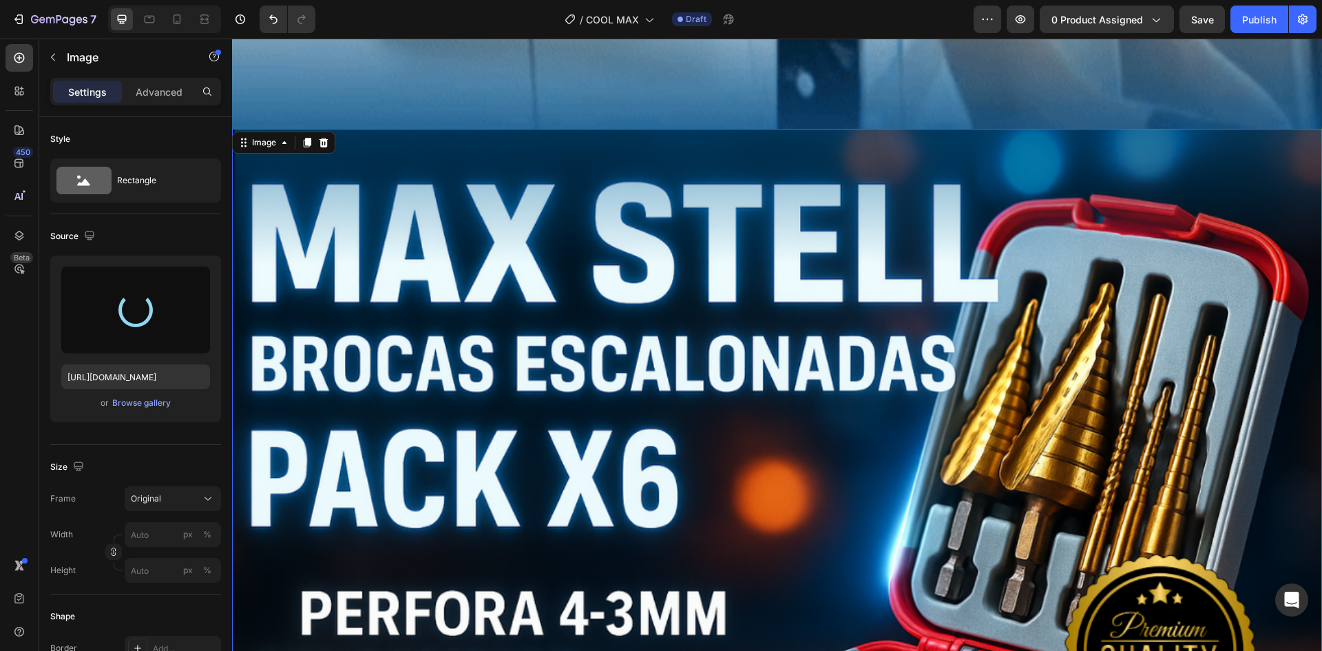 The image size is (1322, 651). I want to click on button: Browse gallery, so click(141, 403).